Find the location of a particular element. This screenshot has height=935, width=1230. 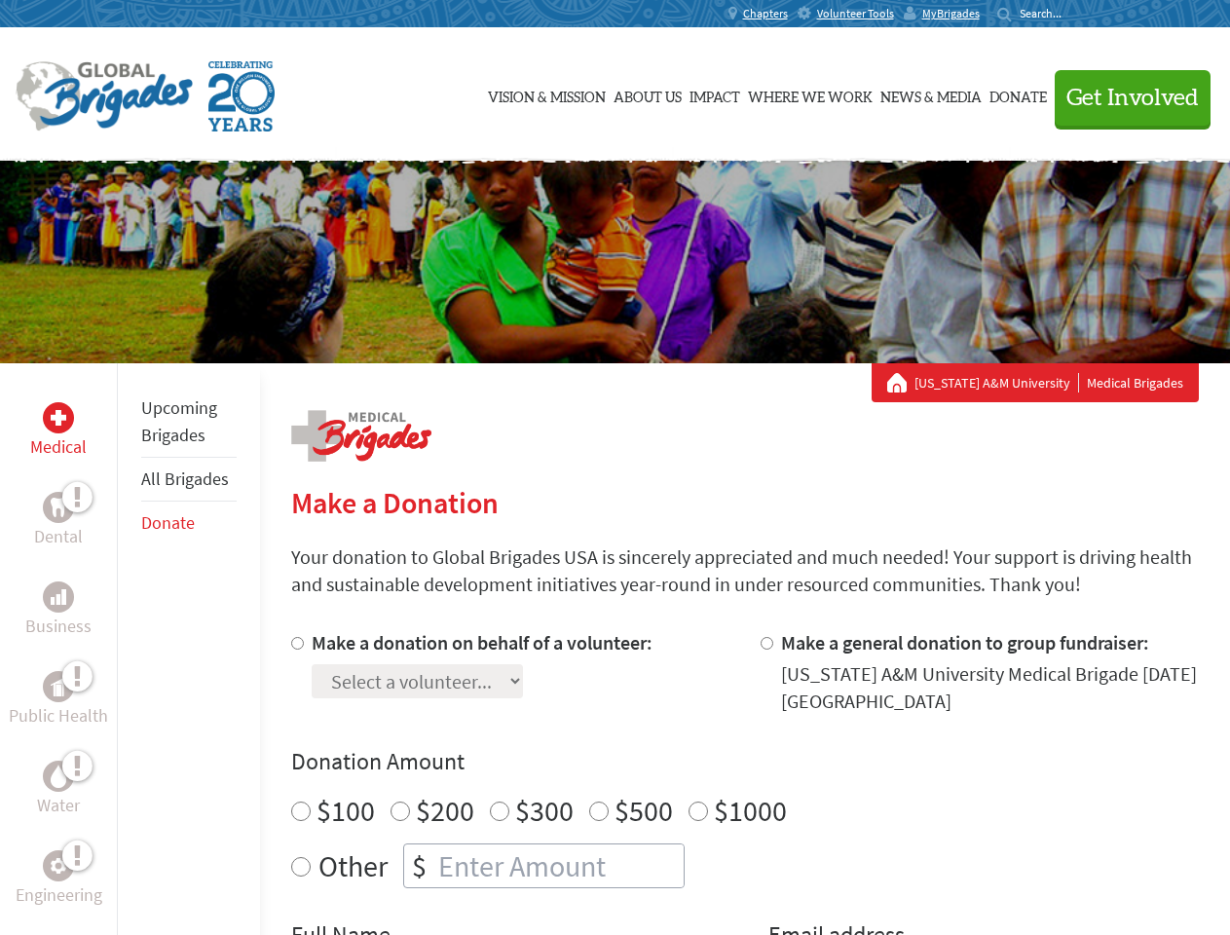

span: Chapters is located at coordinates (766, 14).